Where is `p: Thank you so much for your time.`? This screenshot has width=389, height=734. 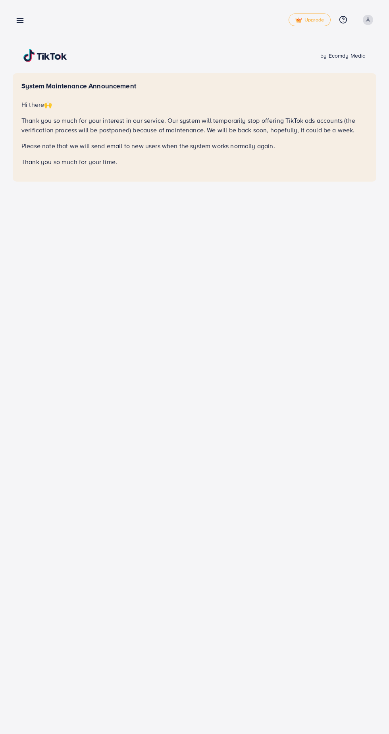 p: Thank you so much for your time. is located at coordinates (195, 162).